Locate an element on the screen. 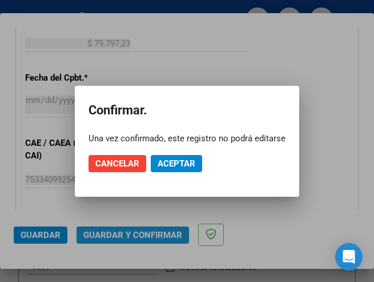 This screenshot has width=374, height=282. span: Aceptar is located at coordinates (176, 163).